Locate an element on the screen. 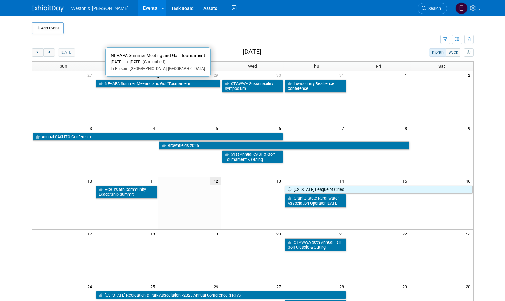  span: Fri is located at coordinates (378, 66).